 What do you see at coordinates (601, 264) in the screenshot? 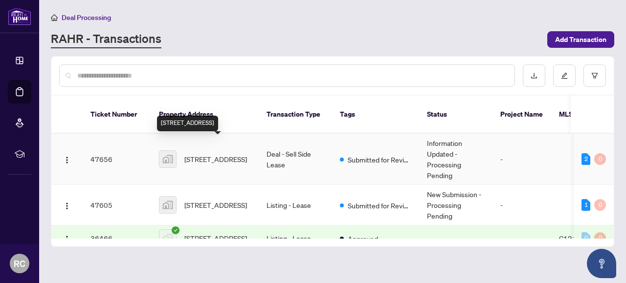
I see `button: Open asap` at bounding box center [601, 264].